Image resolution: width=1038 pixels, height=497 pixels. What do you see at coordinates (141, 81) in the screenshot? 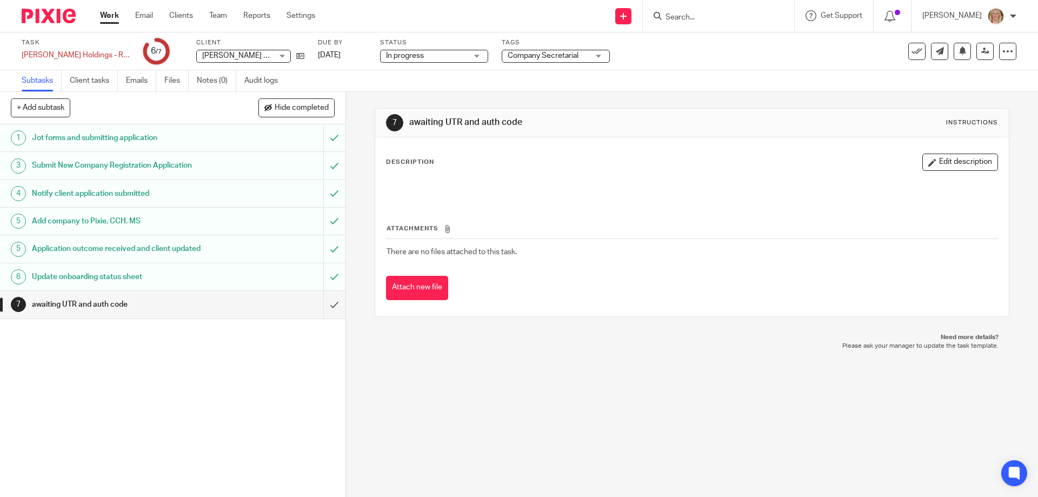
I see `a: Emails` at bounding box center [141, 81].